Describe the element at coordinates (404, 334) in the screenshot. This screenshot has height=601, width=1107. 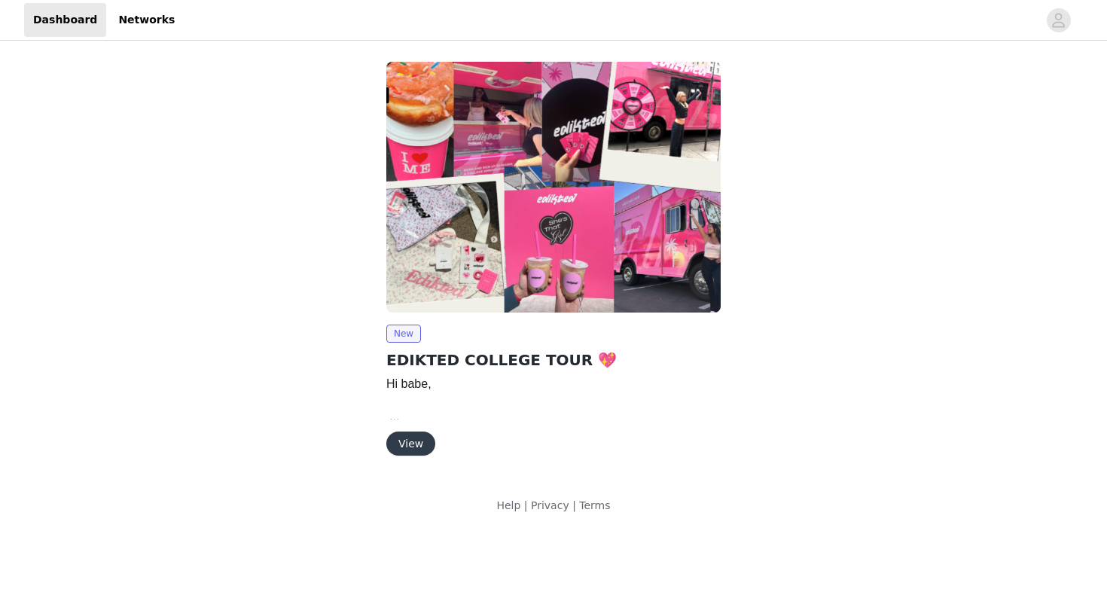
I see `span: New` at that location.